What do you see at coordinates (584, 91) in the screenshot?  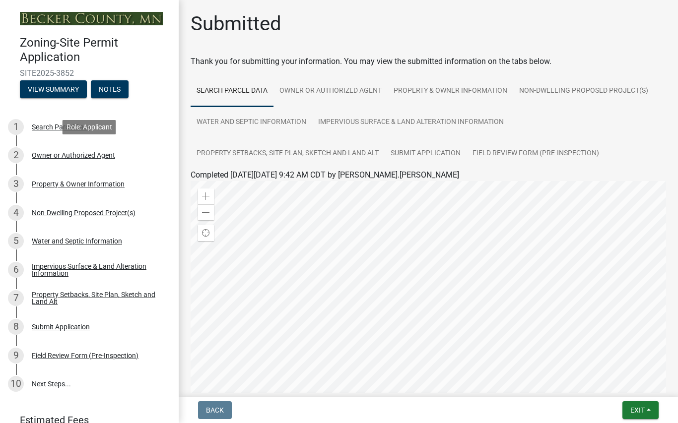 I see `a: Non-Dwelling Proposed Project(s)` at bounding box center [584, 91].